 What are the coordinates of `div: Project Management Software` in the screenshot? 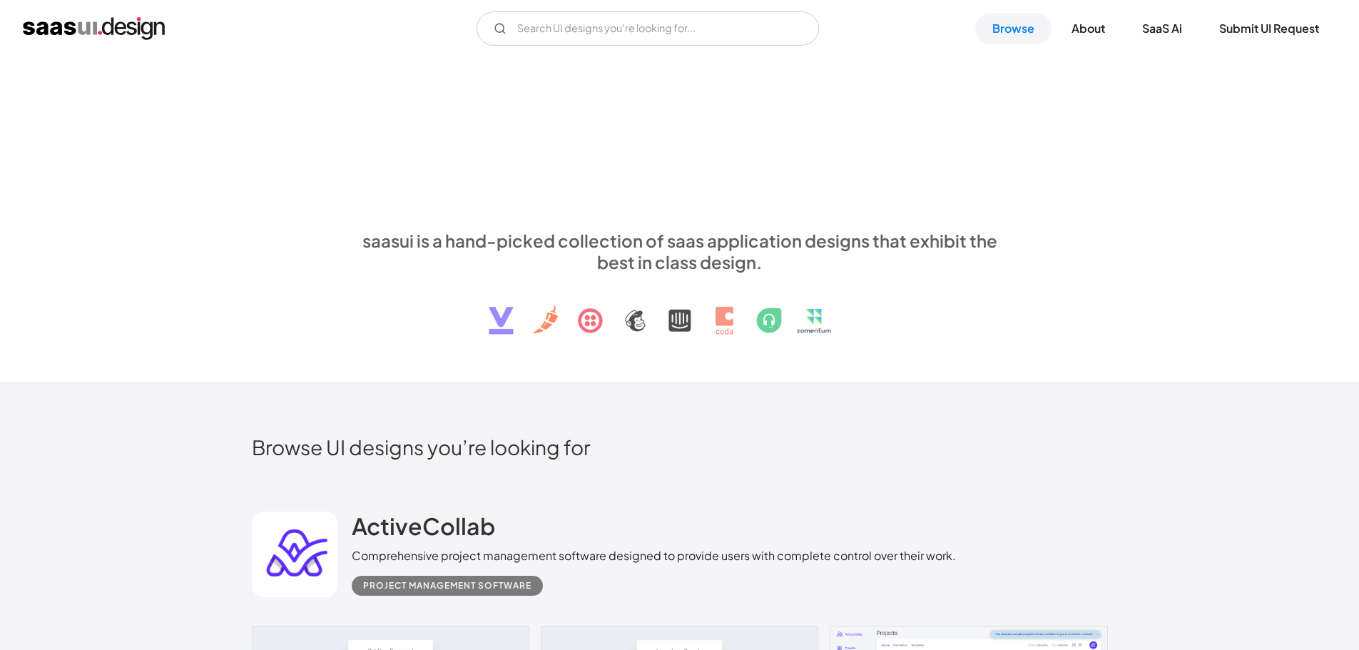 It's located at (447, 586).